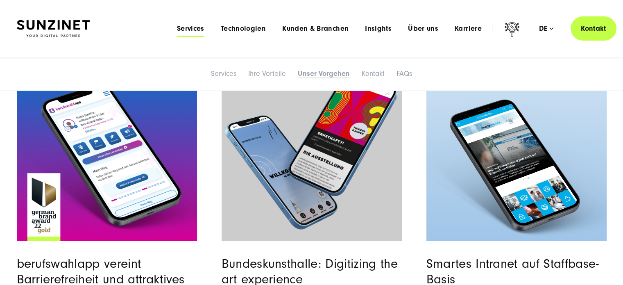 This screenshot has height=285, width=623. Describe the element at coordinates (315, 29) in the screenshot. I see `span: Kunden & Branchen` at that location.